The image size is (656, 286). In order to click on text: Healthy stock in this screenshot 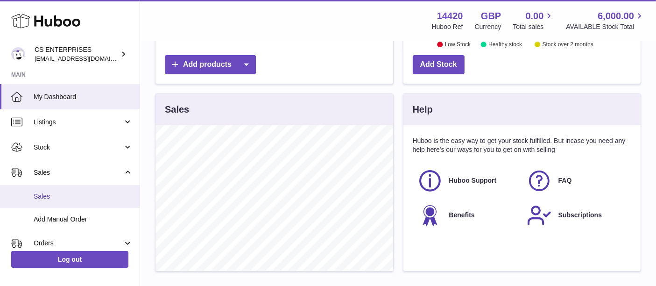, I will do `click(505, 44)`.